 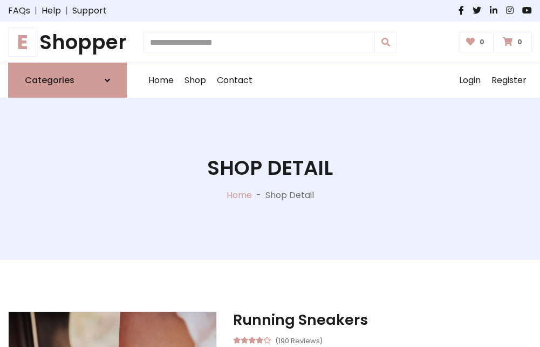 What do you see at coordinates (509, 80) in the screenshot?
I see `a: Register` at bounding box center [509, 80].